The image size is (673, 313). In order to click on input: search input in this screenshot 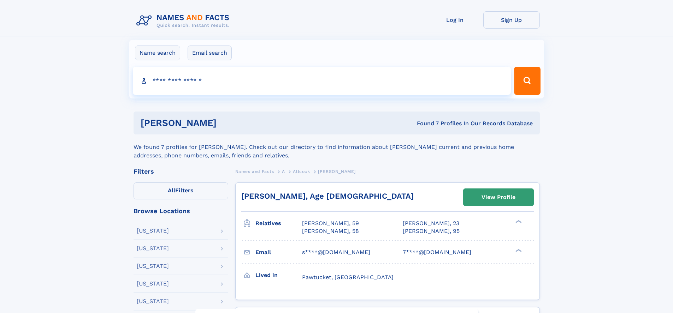, I will do `click(322, 81)`.